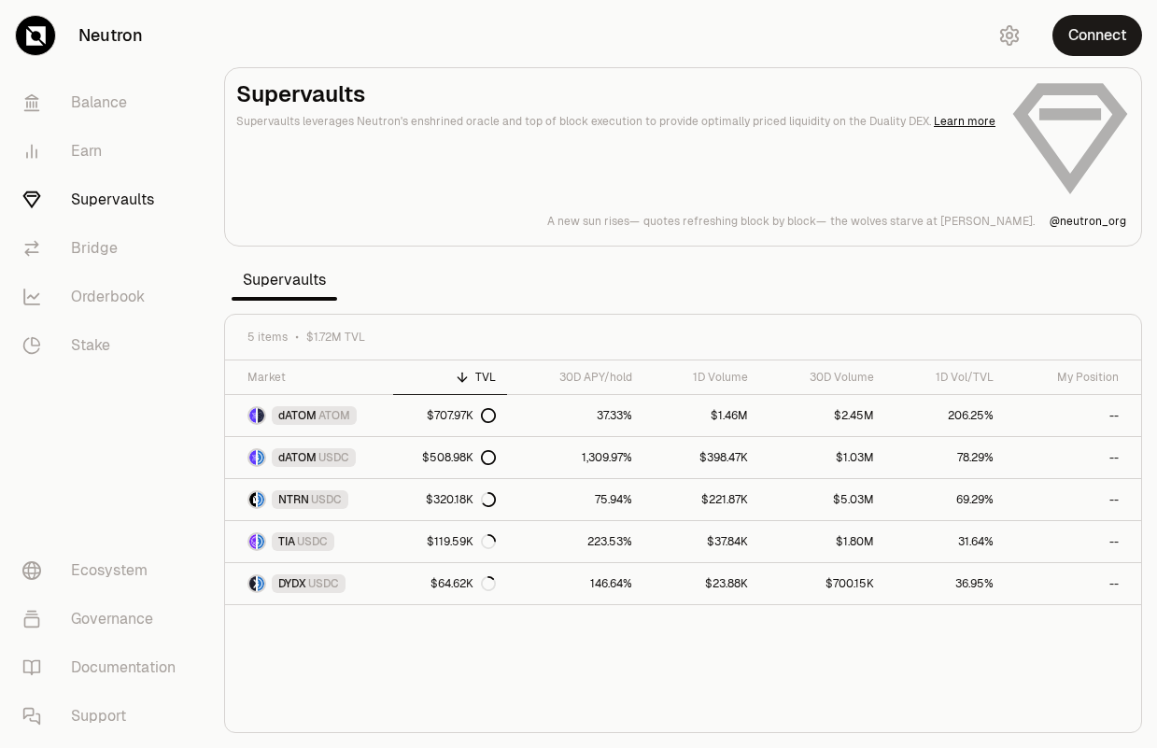 The width and height of the screenshot is (1157, 748). What do you see at coordinates (701, 584) in the screenshot?
I see `a: $23.88K` at bounding box center [701, 584].